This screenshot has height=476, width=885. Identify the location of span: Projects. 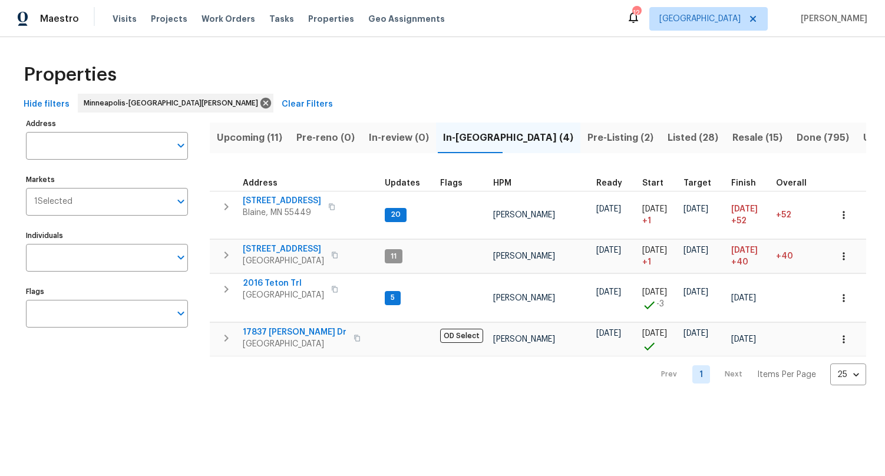
(169, 19).